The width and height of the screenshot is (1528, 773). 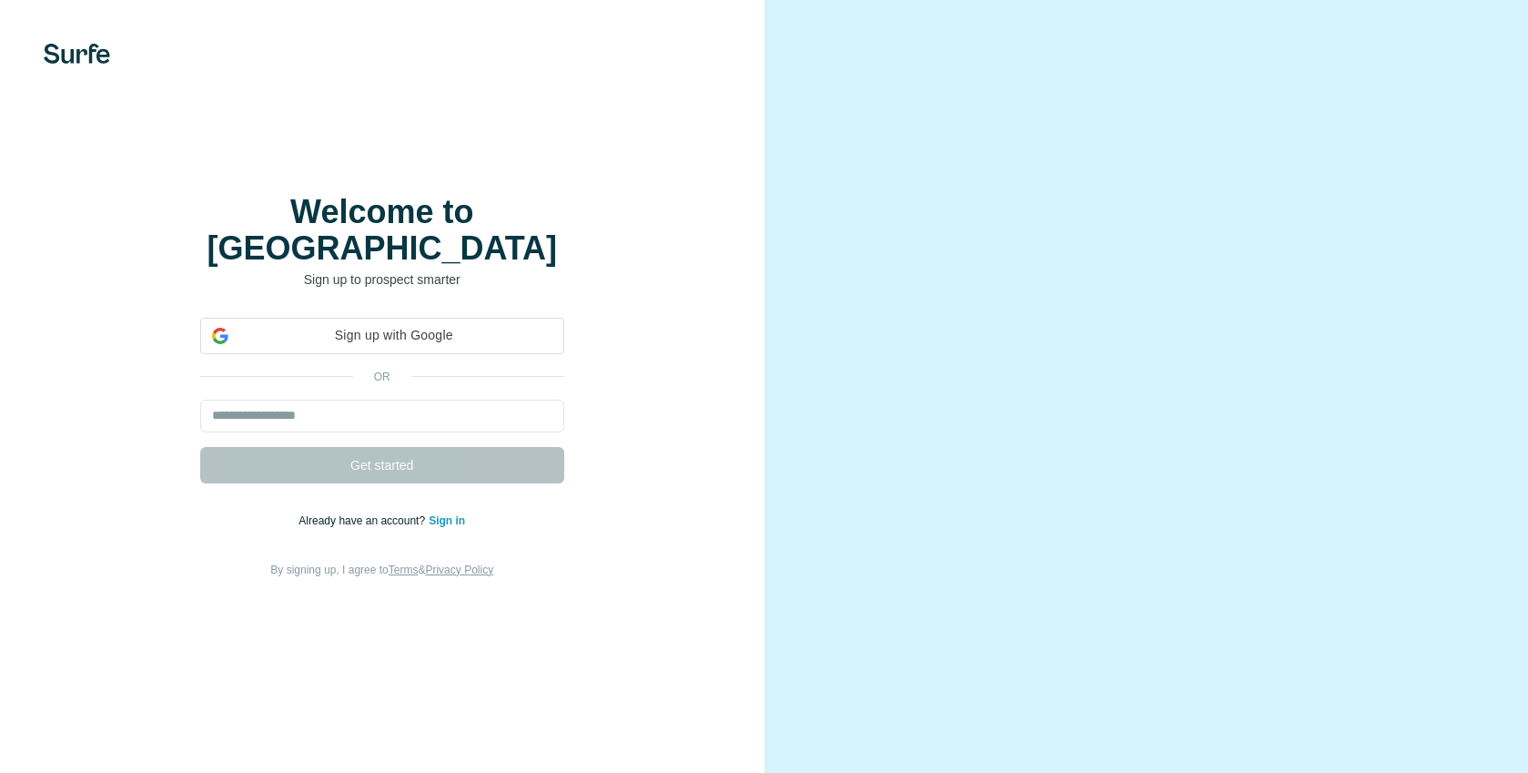 I want to click on span: Already have an account?, so click(x=363, y=521).